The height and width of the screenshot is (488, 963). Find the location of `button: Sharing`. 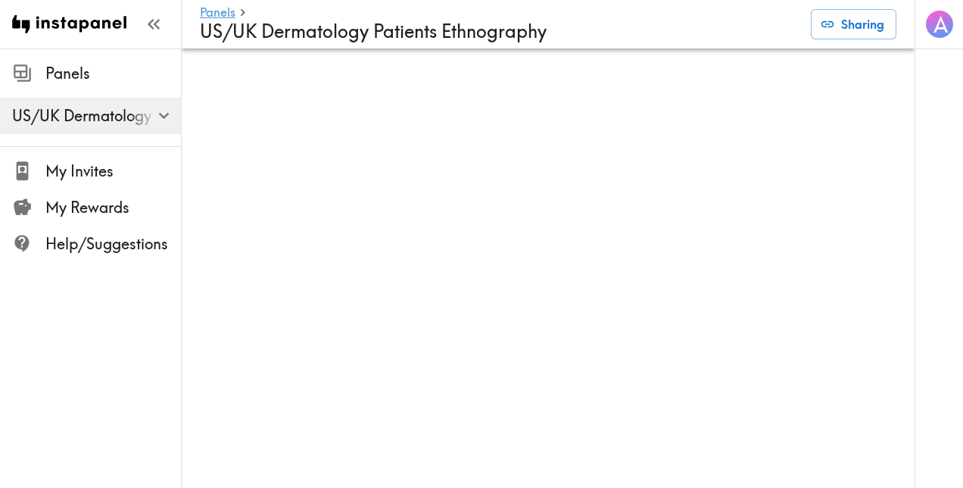

button: Sharing is located at coordinates (853, 24).